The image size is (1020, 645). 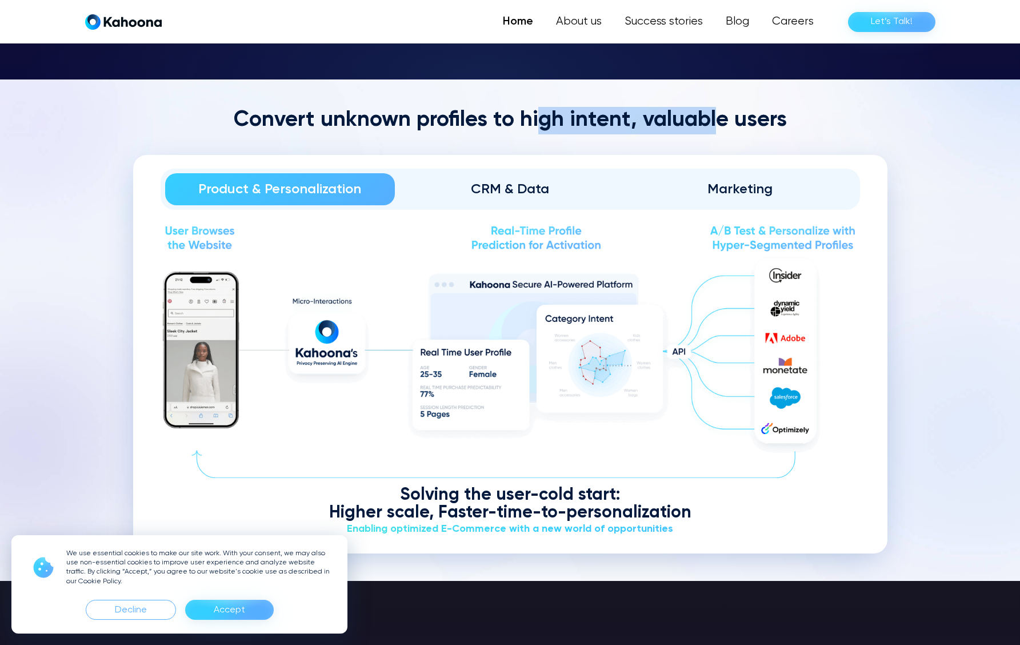 I want to click on div: Let’s Talk!, so click(x=892, y=22).